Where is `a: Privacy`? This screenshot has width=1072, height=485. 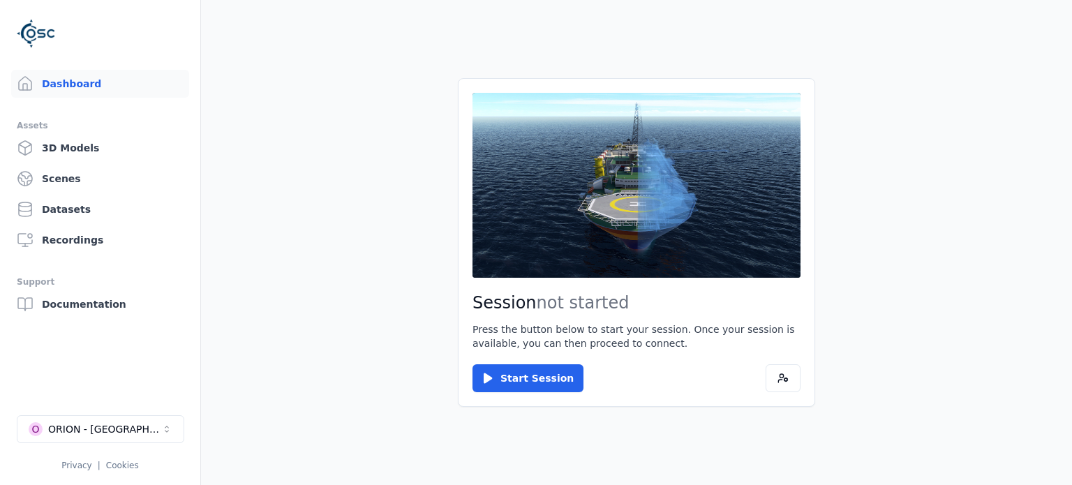 a: Privacy is located at coordinates (76, 465).